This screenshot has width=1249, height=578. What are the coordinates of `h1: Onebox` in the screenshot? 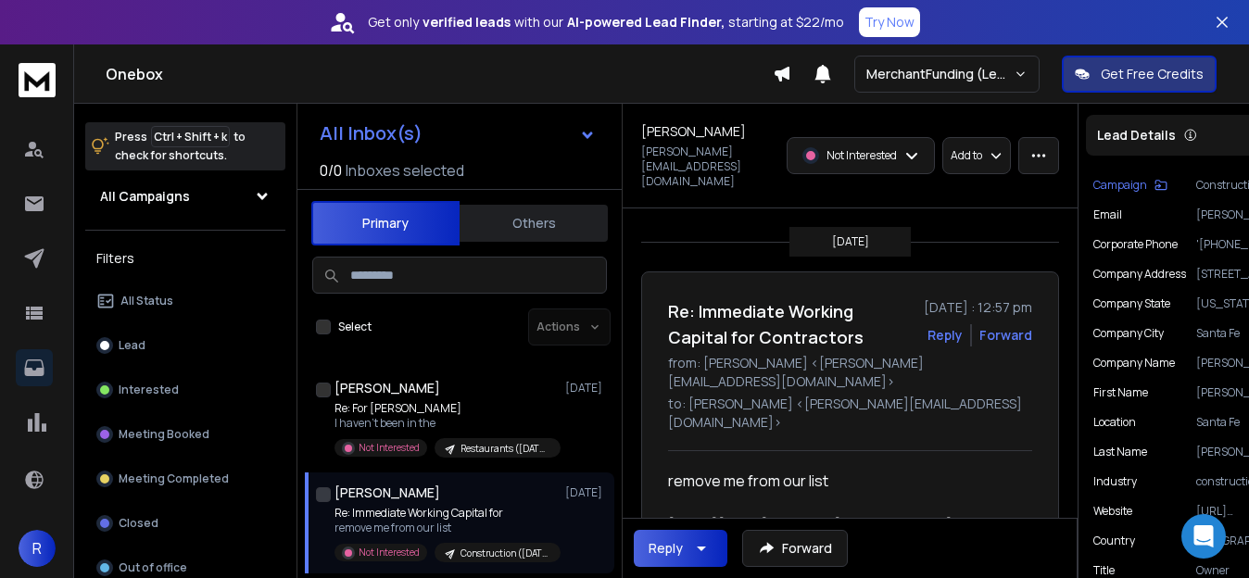 It's located at (439, 74).